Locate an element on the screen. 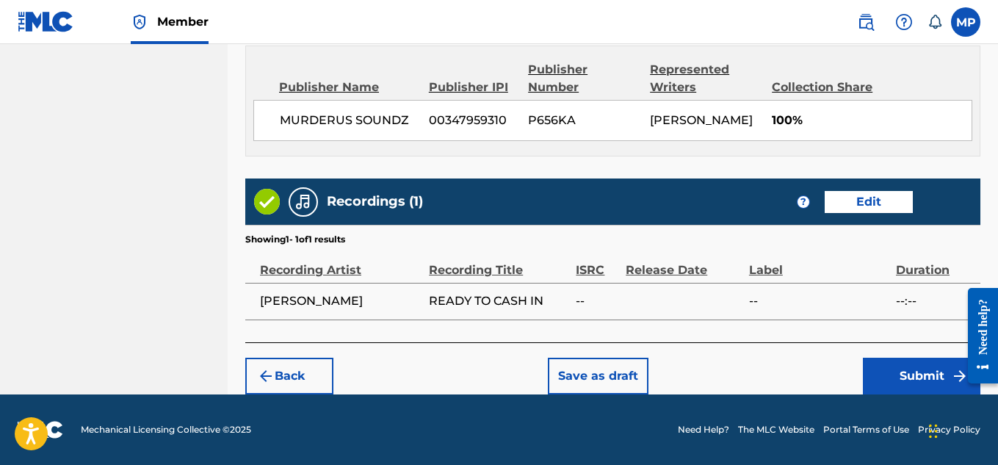  button: Save as draft is located at coordinates (598, 376).